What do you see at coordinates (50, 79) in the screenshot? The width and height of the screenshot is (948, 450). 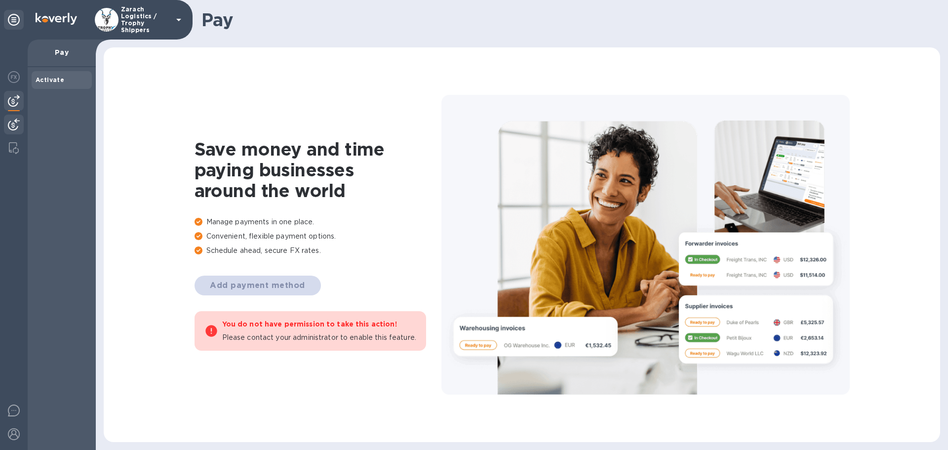 I see `b: Activate` at bounding box center [50, 79].